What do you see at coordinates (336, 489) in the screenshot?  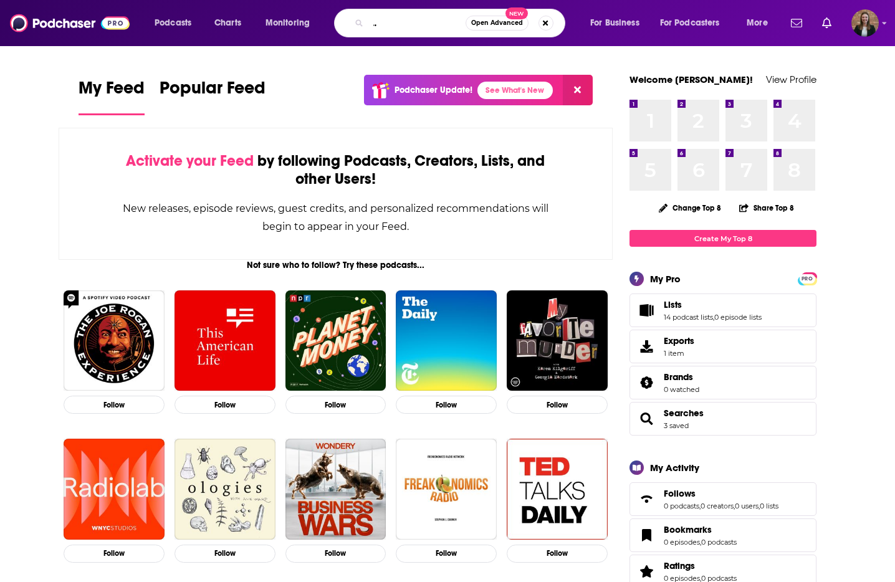 I see `img: Business Wars` at bounding box center [336, 489].